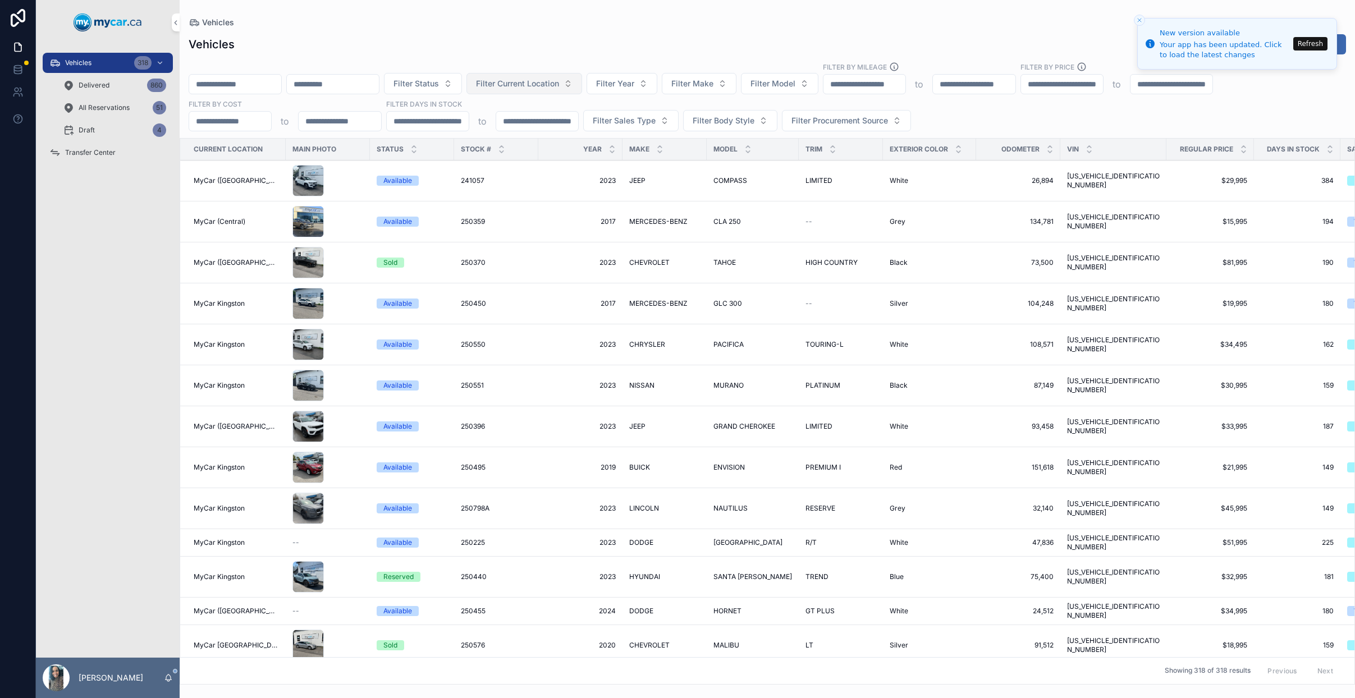 This screenshot has height=698, width=1355. Describe the element at coordinates (753, 508) in the screenshot. I see `a: NAUTILUS` at that location.